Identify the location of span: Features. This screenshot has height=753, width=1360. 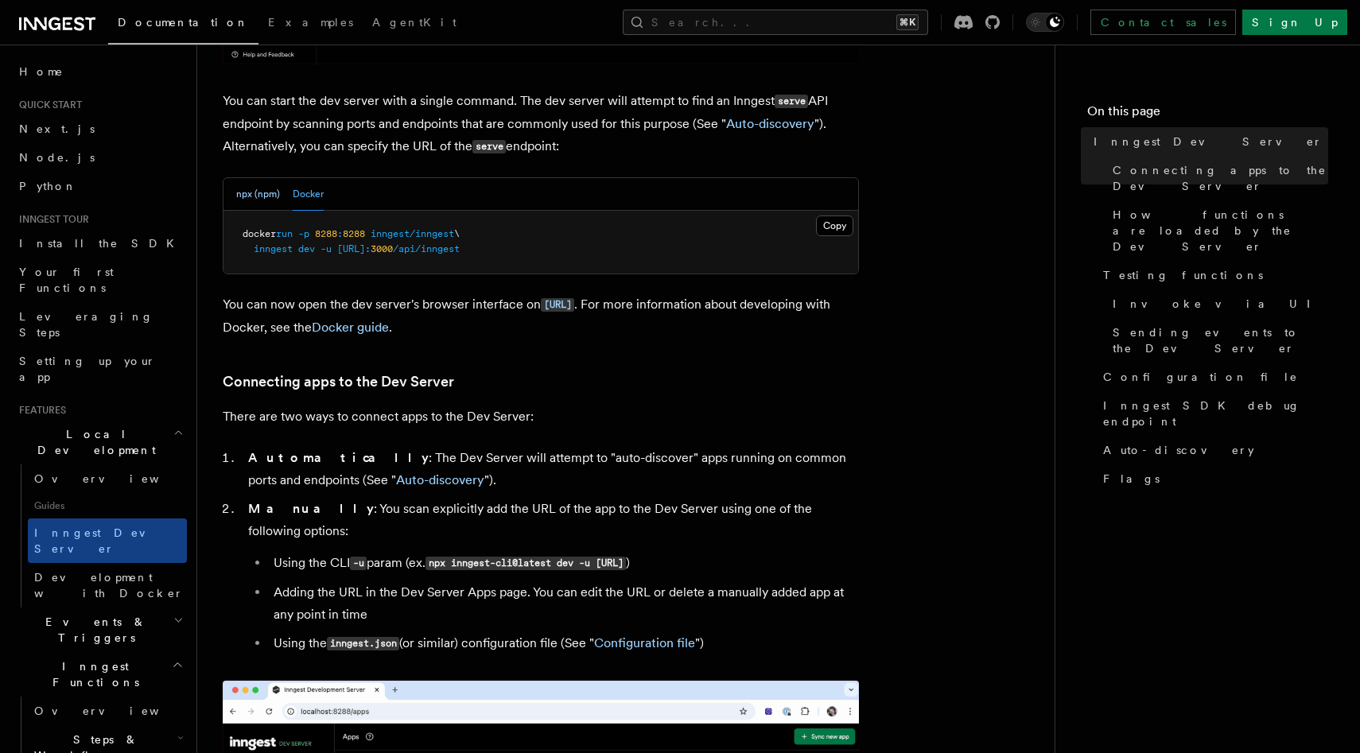
(39, 410).